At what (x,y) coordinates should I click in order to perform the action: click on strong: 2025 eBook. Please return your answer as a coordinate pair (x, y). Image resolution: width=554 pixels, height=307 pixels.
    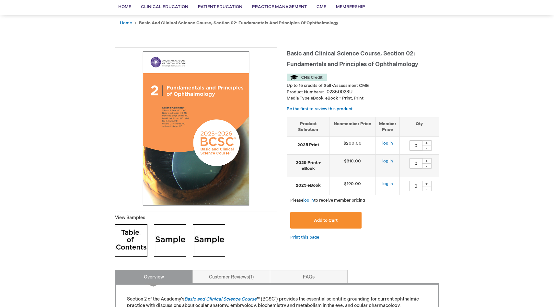
    Looking at the image, I should click on (308, 185).